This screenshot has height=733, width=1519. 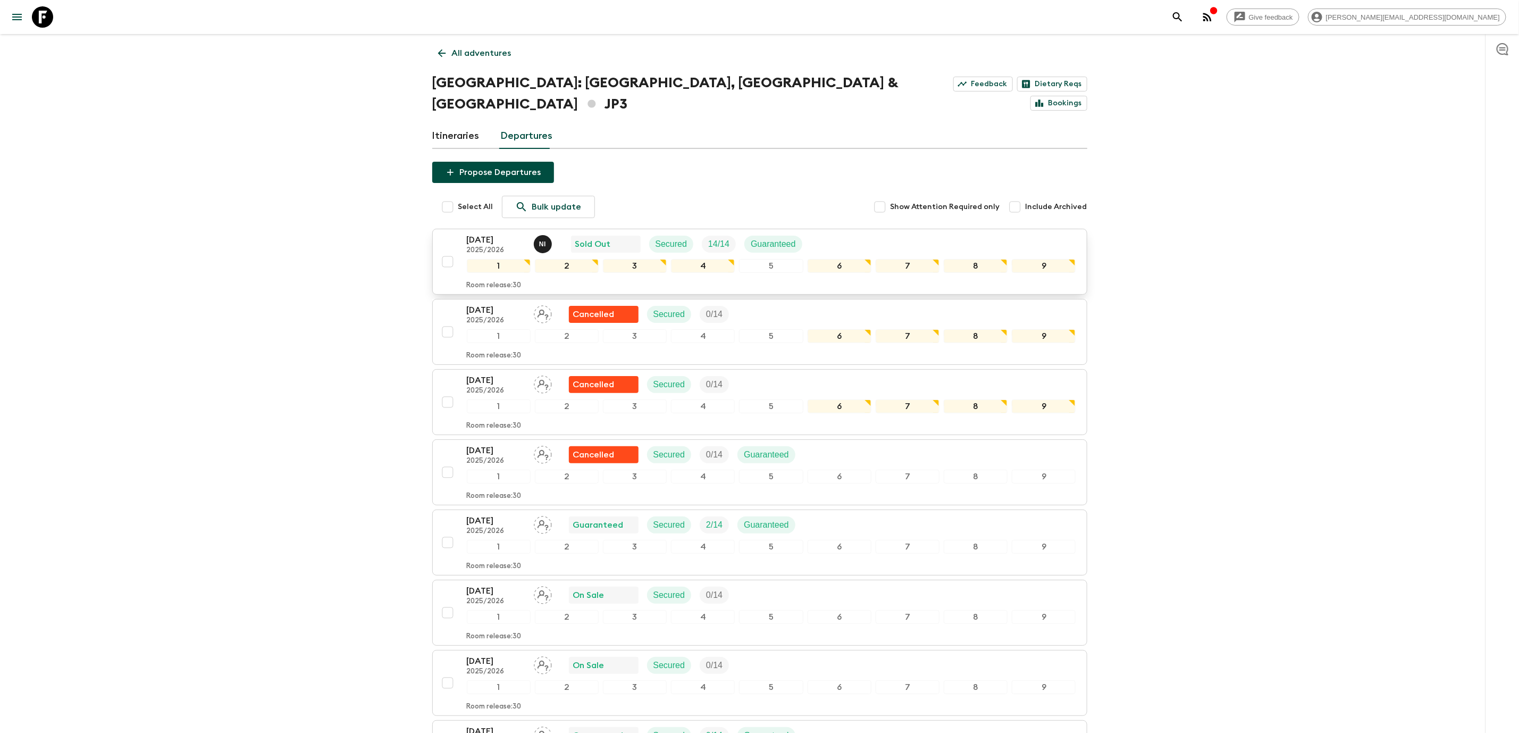 I want to click on span: Show Attention Required only, so click(x=945, y=207).